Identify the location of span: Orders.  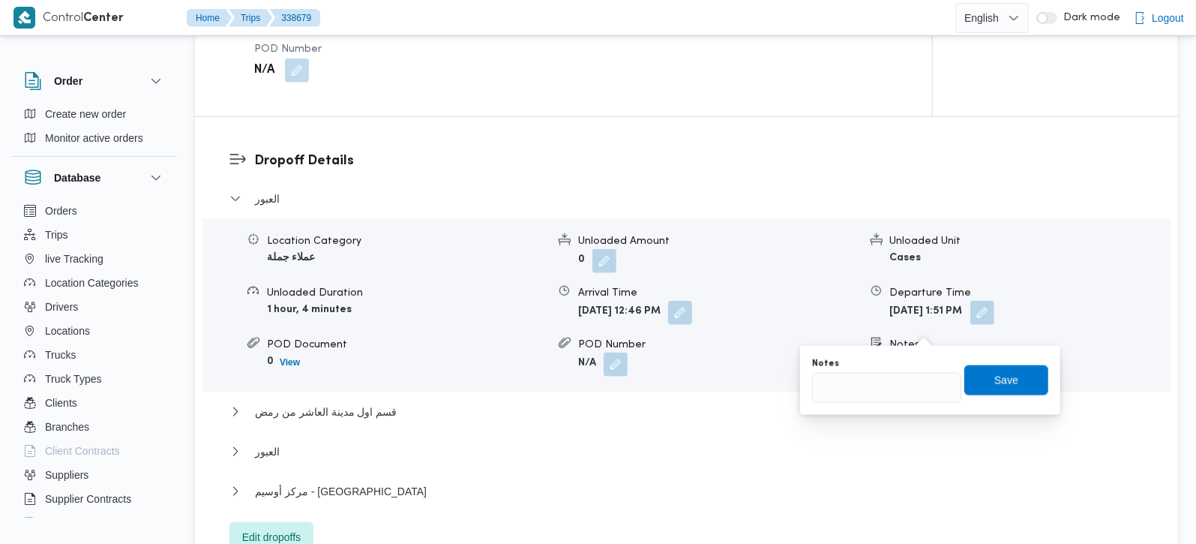
(61, 211).